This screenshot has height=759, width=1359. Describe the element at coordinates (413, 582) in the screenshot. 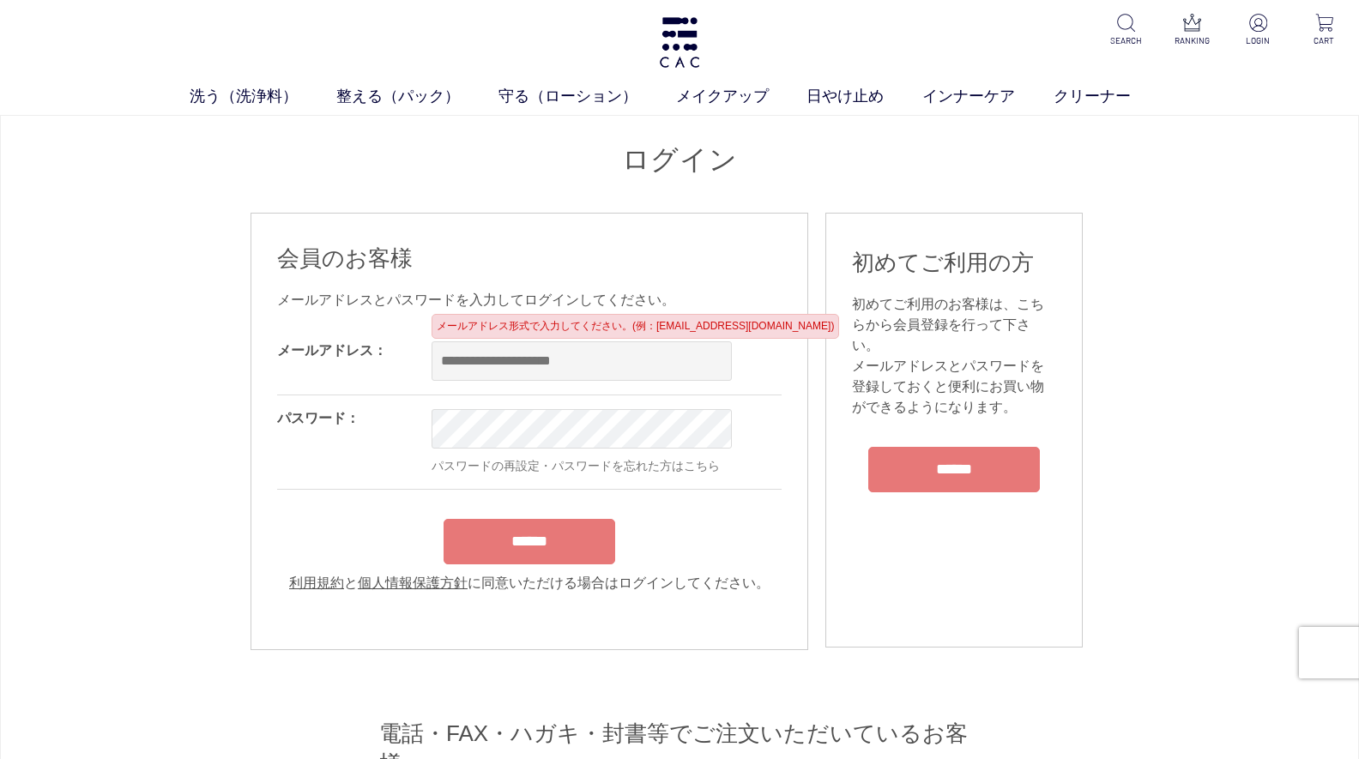

I see `a: 個人情報保護方針` at that location.